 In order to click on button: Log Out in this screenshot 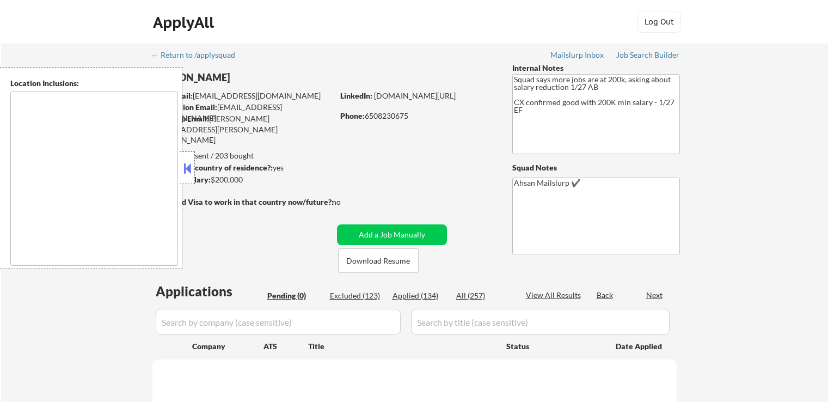, I will do `click(659, 22)`.